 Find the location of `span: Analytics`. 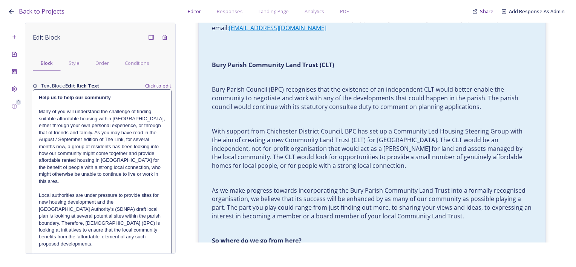

span: Analytics is located at coordinates (314, 11).